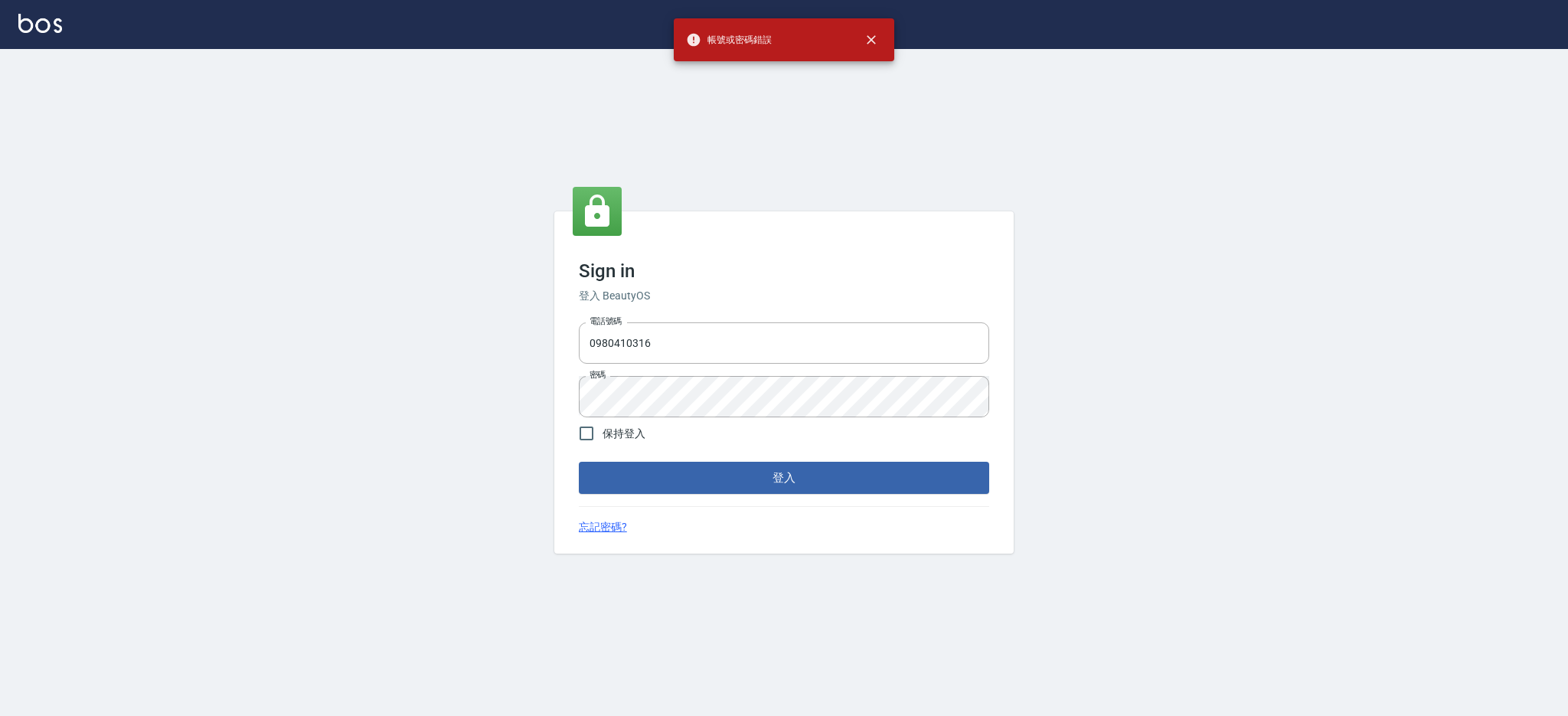 Image resolution: width=1568 pixels, height=716 pixels. Describe the element at coordinates (871, 40) in the screenshot. I see `button: close` at that location.